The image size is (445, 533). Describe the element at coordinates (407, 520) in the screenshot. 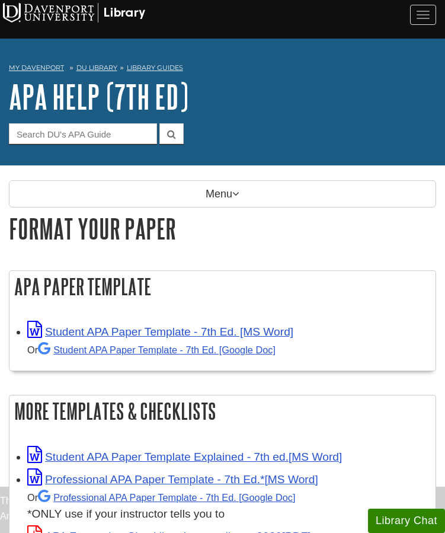

I see `button: Library Chat` at that location.